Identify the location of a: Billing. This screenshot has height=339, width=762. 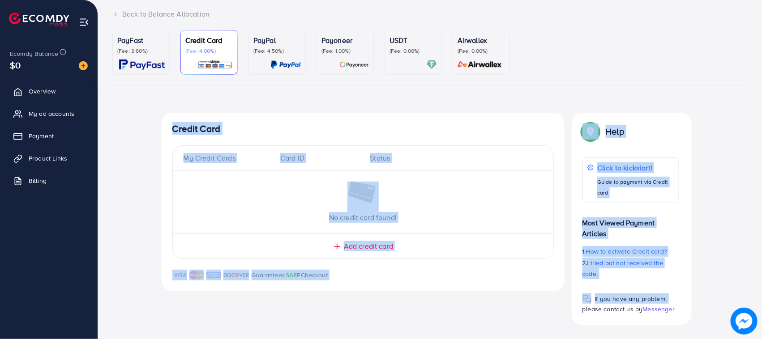
(49, 181).